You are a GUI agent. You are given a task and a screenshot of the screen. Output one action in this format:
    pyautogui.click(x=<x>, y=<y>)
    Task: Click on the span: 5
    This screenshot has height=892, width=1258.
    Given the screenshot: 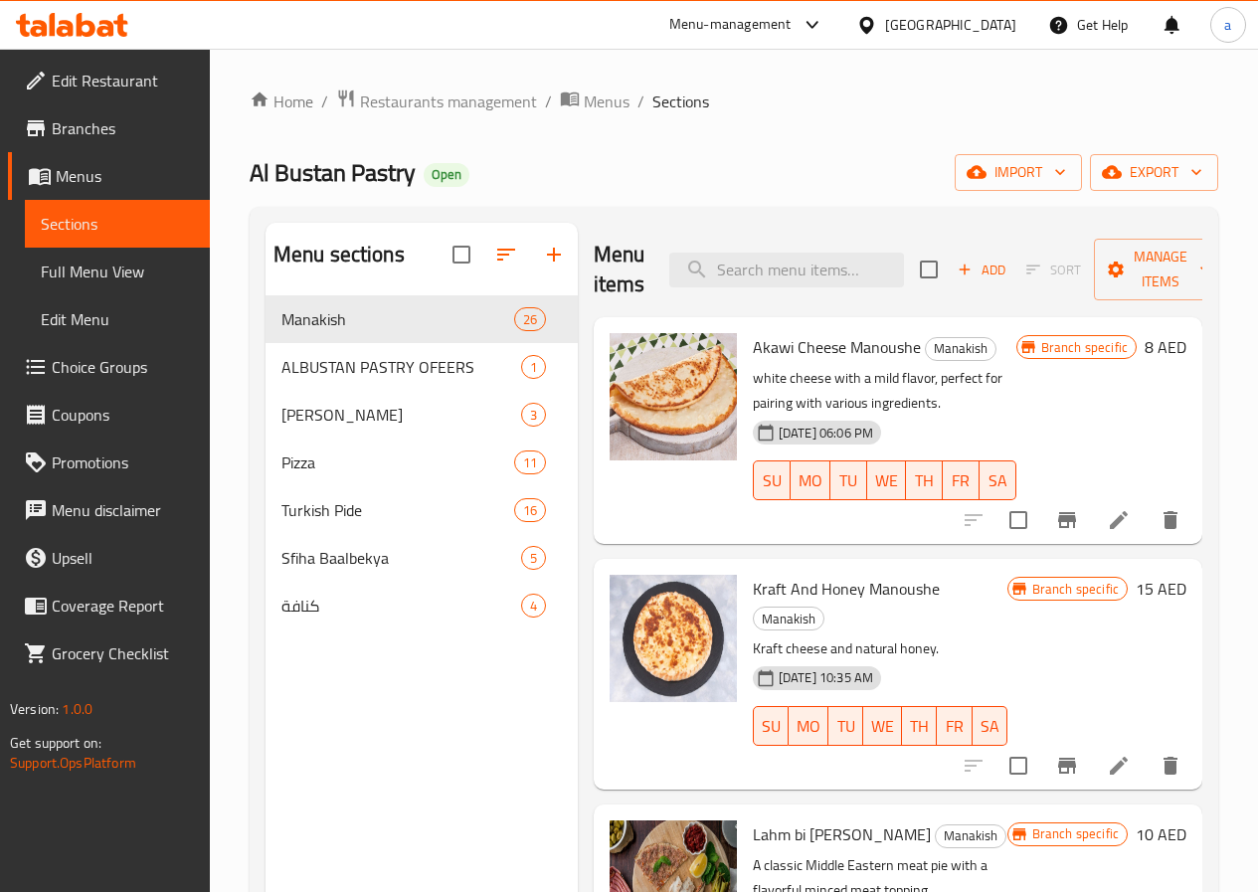 What is the action you would take?
    pyautogui.click(x=533, y=558)
    